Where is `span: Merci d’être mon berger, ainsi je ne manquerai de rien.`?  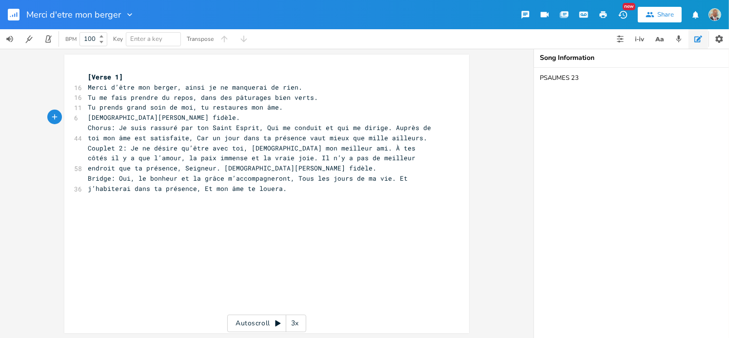 span: Merci d’être mon berger, ainsi je ne manquerai de rien. is located at coordinates (195, 87).